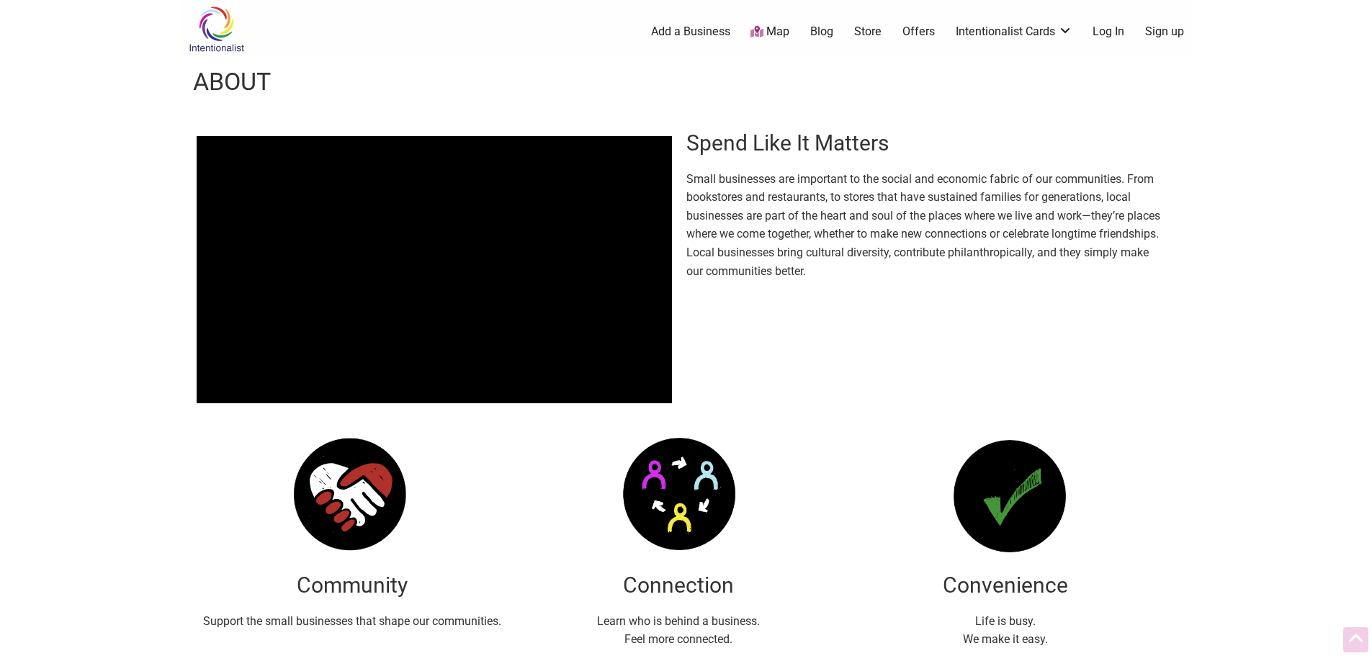 The image size is (1372, 656). I want to click on li: Intentionalist Cards, so click(1014, 32).